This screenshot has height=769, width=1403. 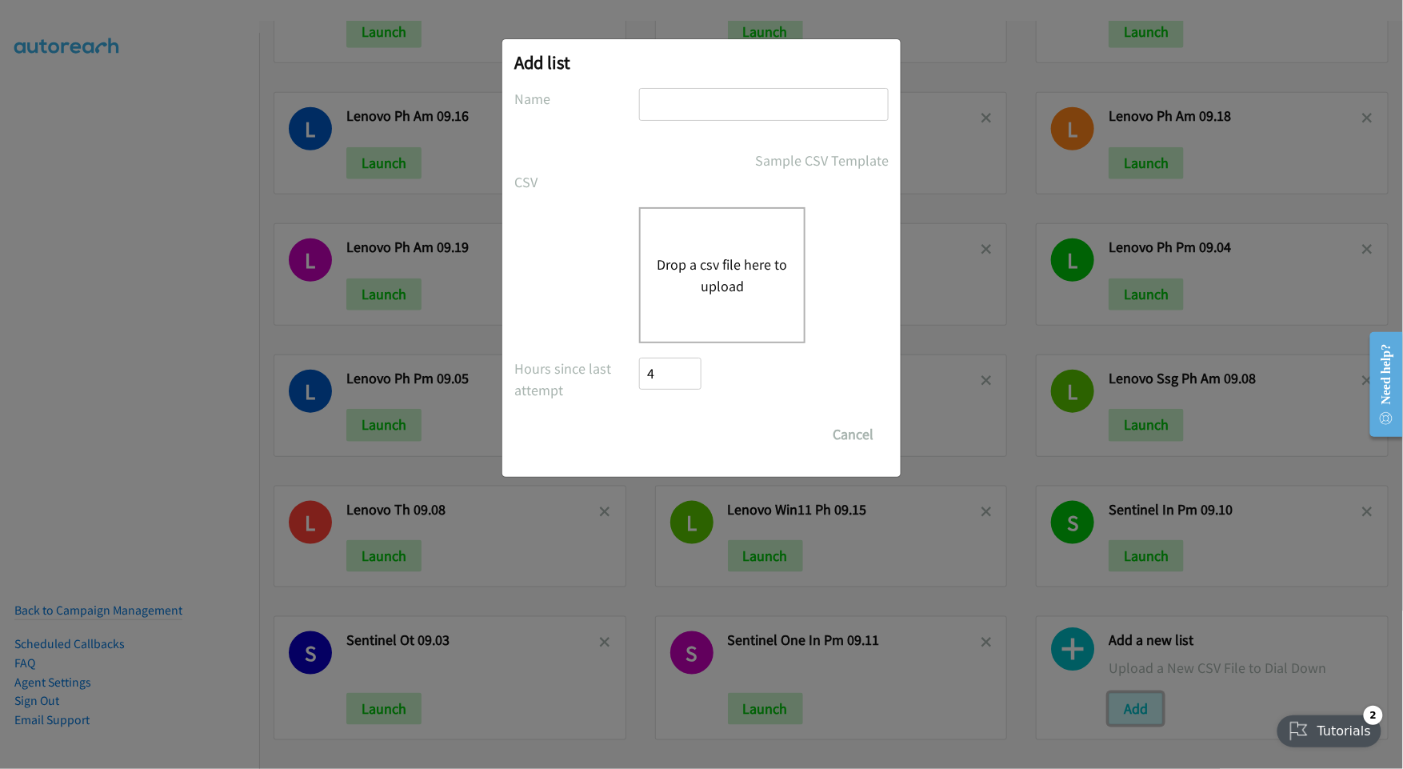 What do you see at coordinates (853, 434) in the screenshot?
I see `button: Cancel` at bounding box center [853, 434].